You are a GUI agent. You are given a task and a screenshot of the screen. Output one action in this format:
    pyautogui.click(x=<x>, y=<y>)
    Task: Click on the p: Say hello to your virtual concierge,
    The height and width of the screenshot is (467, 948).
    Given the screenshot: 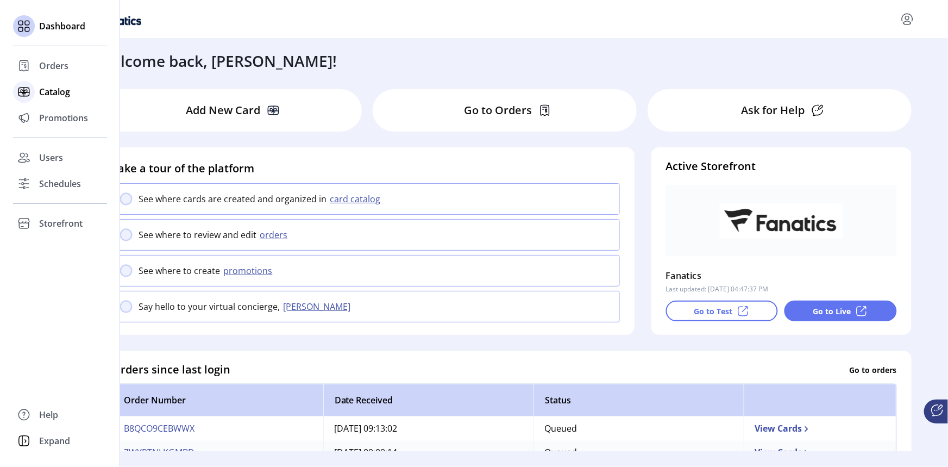 What is the action you would take?
    pyautogui.click(x=210, y=306)
    